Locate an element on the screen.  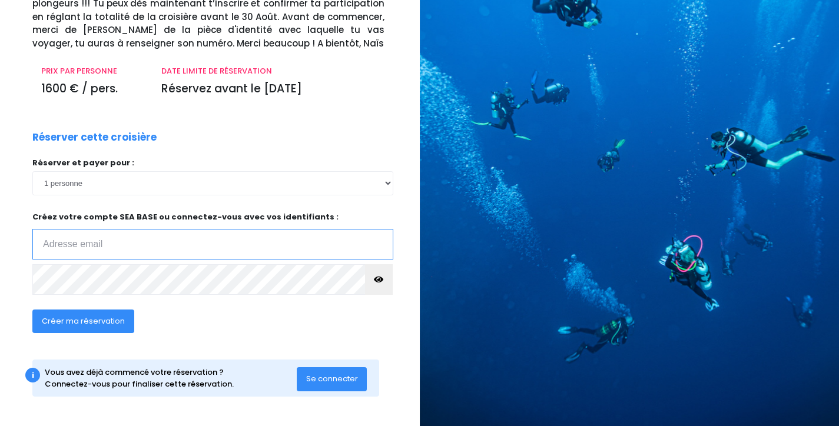
a: Se connecter is located at coordinates (332, 379).